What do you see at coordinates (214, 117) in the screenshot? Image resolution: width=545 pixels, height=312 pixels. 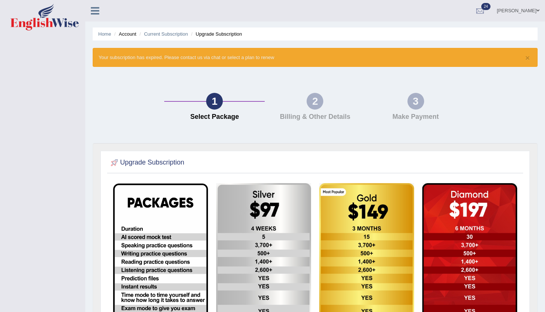 I see `h4: Select Package` at bounding box center [214, 117].